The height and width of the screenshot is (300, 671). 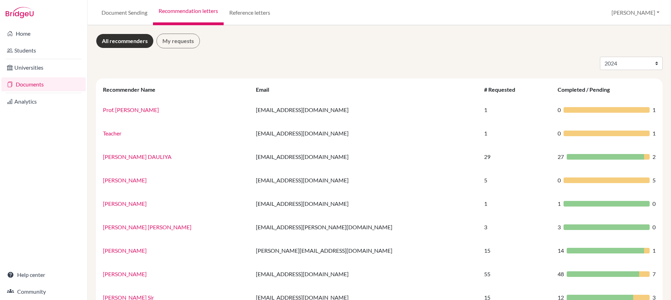 What do you see at coordinates (516, 250) in the screenshot?
I see `td: 15` at bounding box center [516, 250].